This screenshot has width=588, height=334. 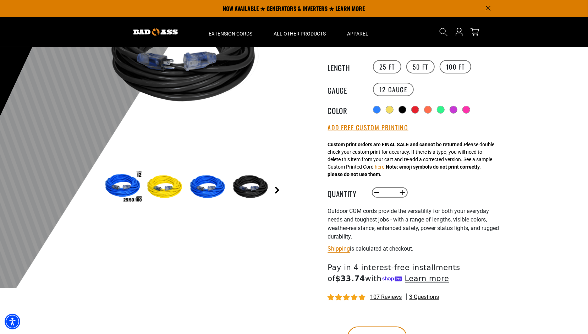 What do you see at coordinates (155, 32) in the screenshot?
I see `img: Bad Ass Extension Cords` at bounding box center [155, 32].